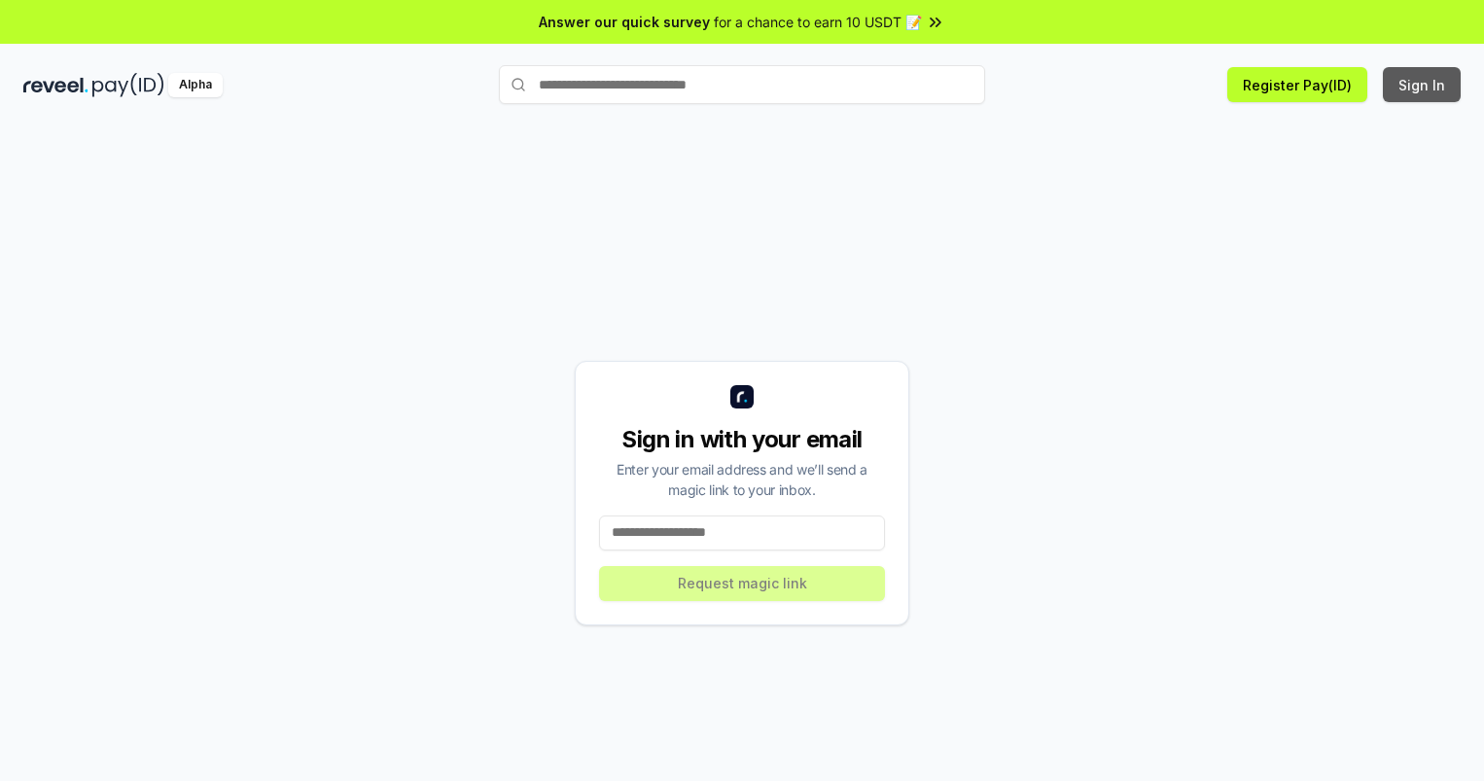 The image size is (1484, 781). What do you see at coordinates (128, 85) in the screenshot?
I see `img: pay_id` at bounding box center [128, 85].